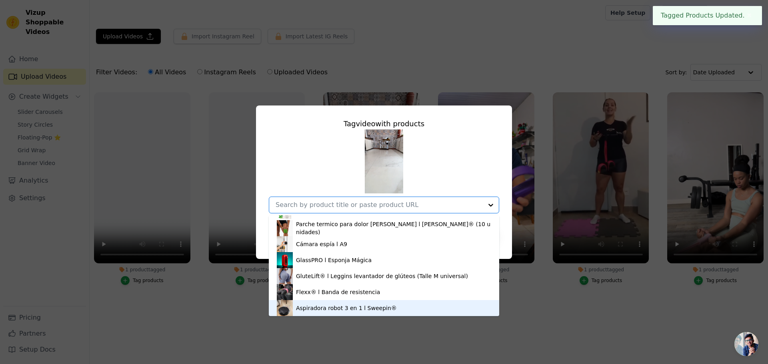 This screenshot has width=768, height=364. What do you see at coordinates (322, 244) in the screenshot?
I see `div: Cámara espía l A9` at bounding box center [322, 244].